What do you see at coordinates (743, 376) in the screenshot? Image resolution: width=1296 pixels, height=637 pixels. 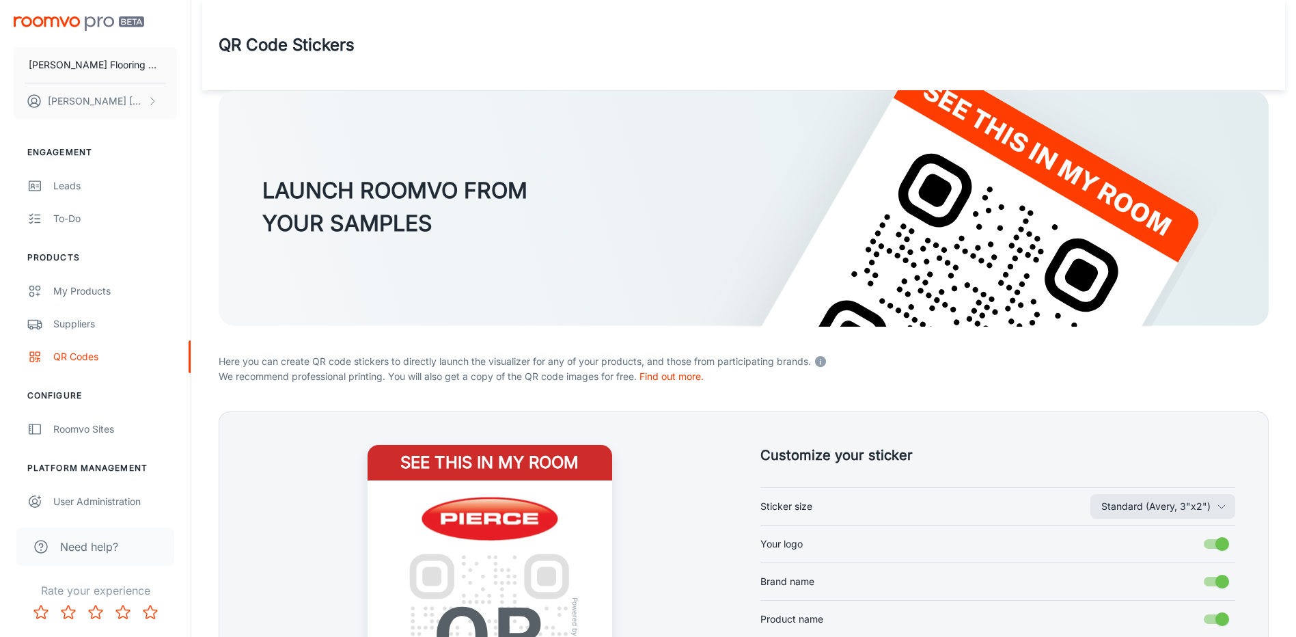 I see `p: We recommend professional printing. You will also get a copy of the QR code images for free.` at bounding box center [743, 376].